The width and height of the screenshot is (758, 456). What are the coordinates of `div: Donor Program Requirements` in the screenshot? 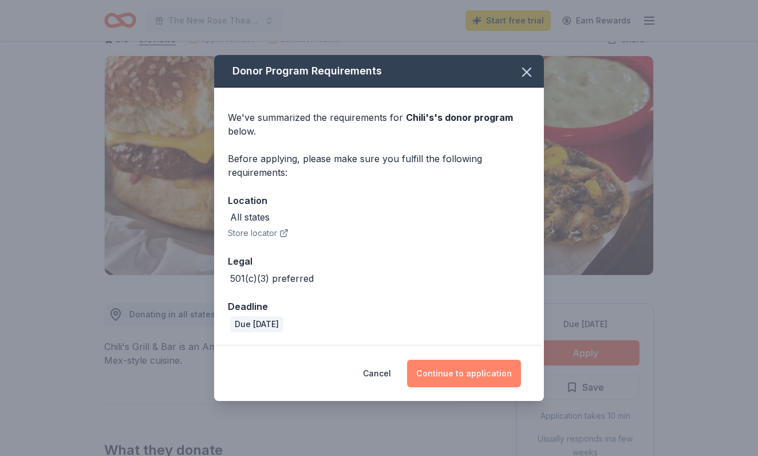 It's located at (379, 71).